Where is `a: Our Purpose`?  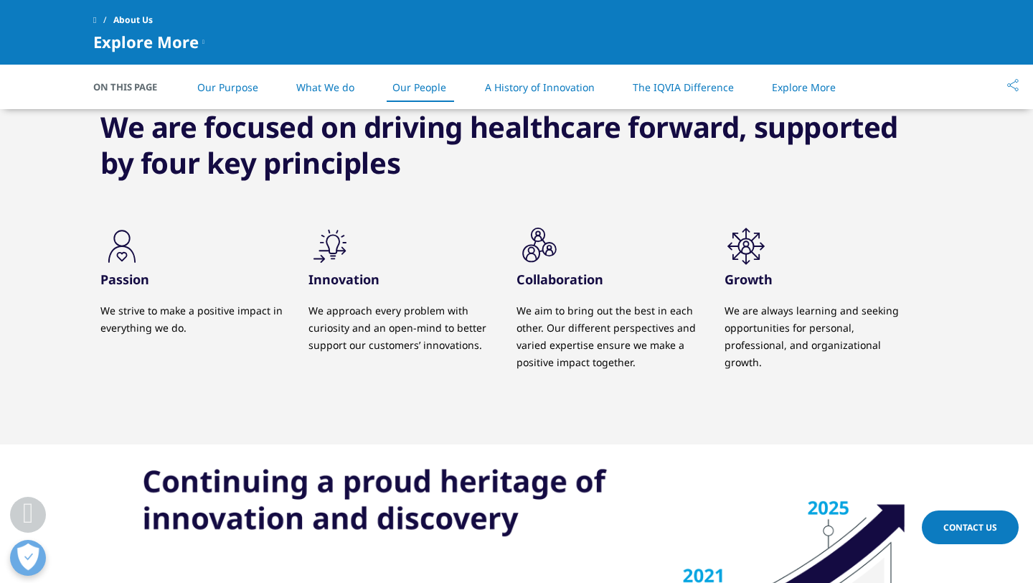 a: Our Purpose is located at coordinates (227, 87).